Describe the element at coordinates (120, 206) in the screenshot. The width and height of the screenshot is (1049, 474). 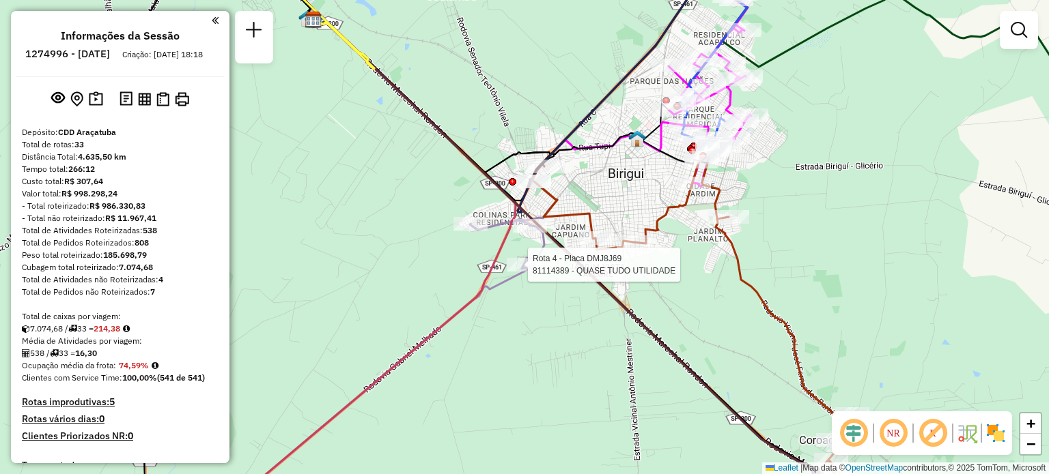
I see `div: - Total roteirizado:` at that location.